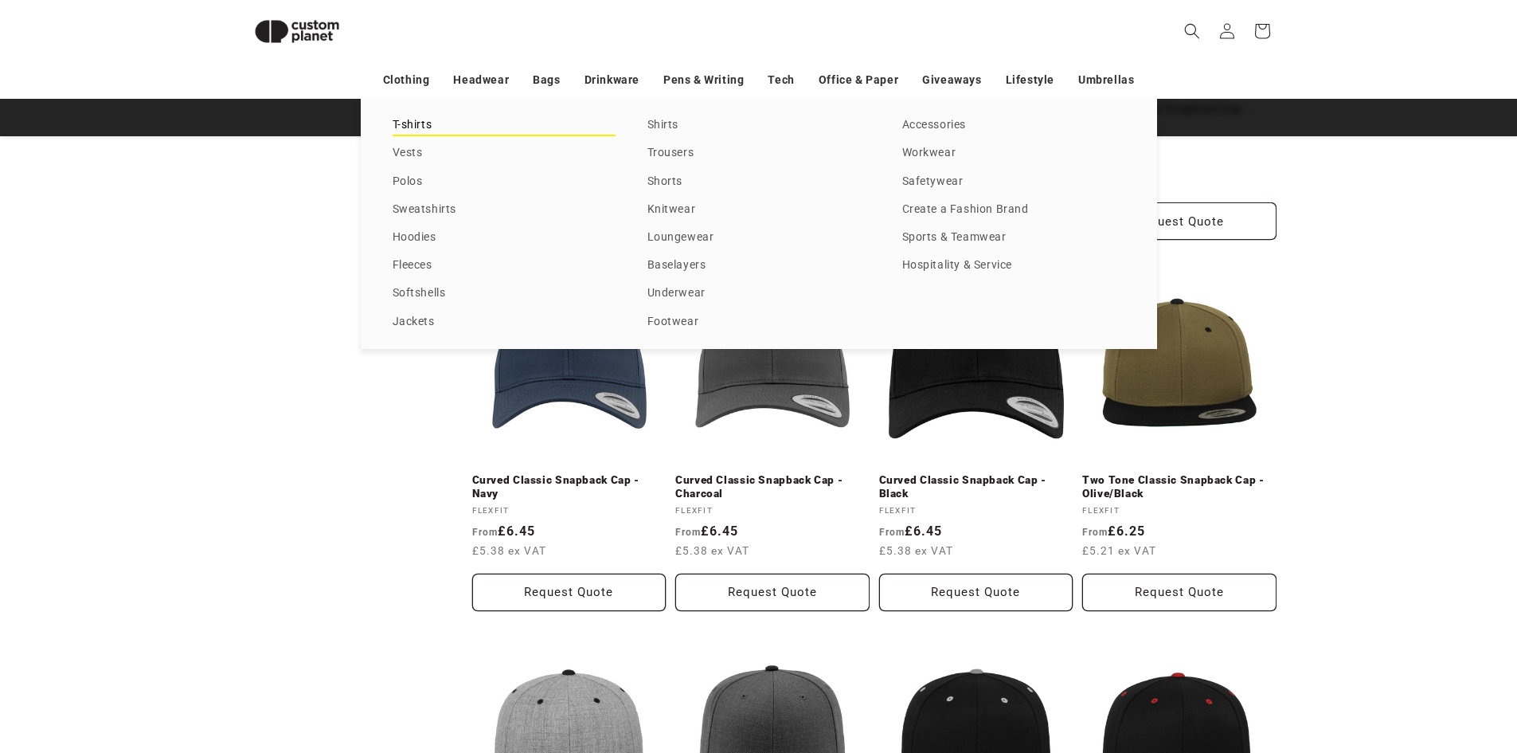 This screenshot has width=1517, height=753. I want to click on a: Curved Classic Snapback Cap - Black, so click(977, 487).